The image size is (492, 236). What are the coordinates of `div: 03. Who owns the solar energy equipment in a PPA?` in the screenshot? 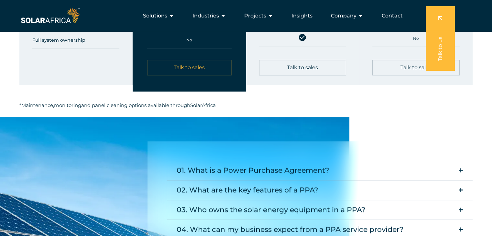 It's located at (271, 210).